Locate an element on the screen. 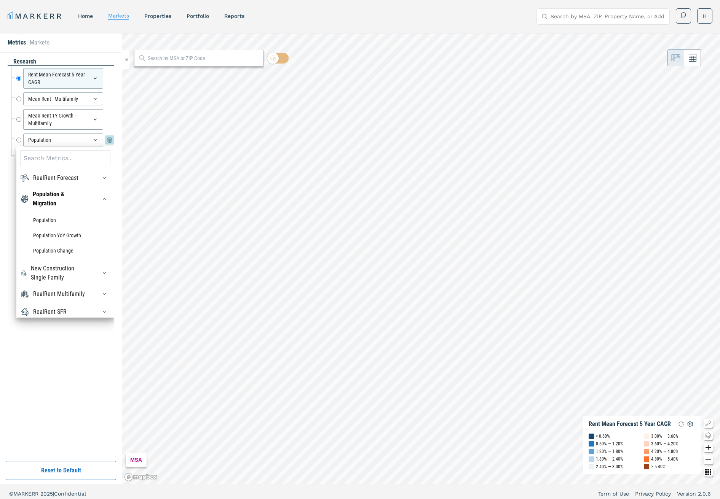 The width and height of the screenshot is (720, 499). img: New Construction Single Family is located at coordinates (24, 273).